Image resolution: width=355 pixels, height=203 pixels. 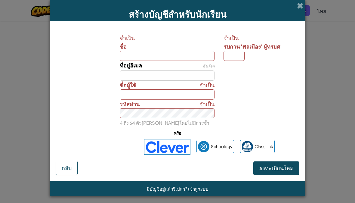 What do you see at coordinates (66, 168) in the screenshot?
I see `button: กลับ` at bounding box center [66, 168].